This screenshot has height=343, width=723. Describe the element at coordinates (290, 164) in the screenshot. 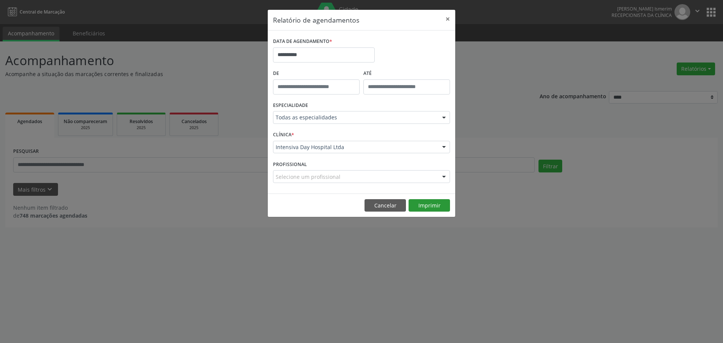

I see `label: PROFISSIONAL` at that location.